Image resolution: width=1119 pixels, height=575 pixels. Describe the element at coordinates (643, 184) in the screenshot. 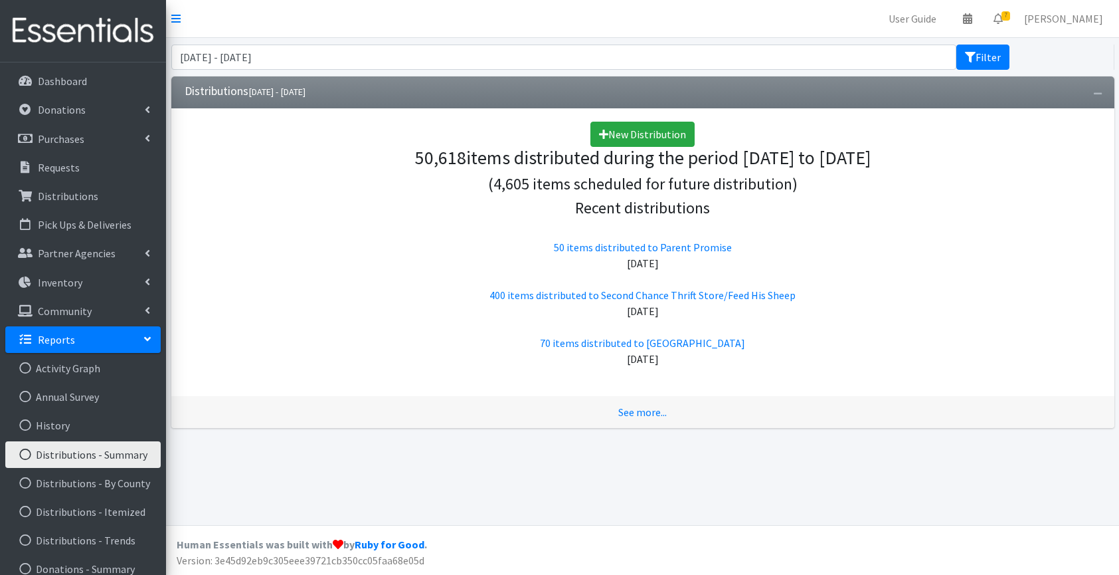

I see `h4: (4,605 items scheduled for future distribution)` at that location.